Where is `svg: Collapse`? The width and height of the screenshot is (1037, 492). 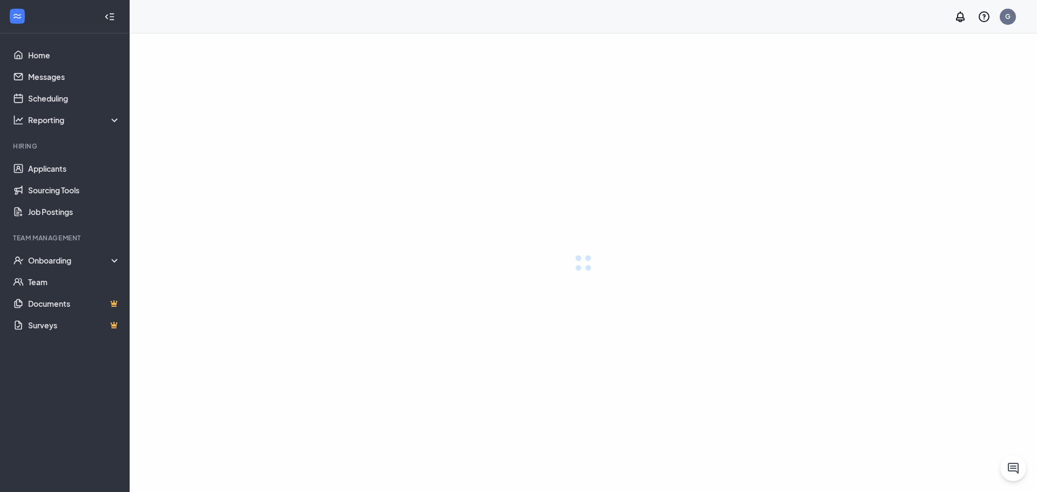 svg: Collapse is located at coordinates (110, 17).